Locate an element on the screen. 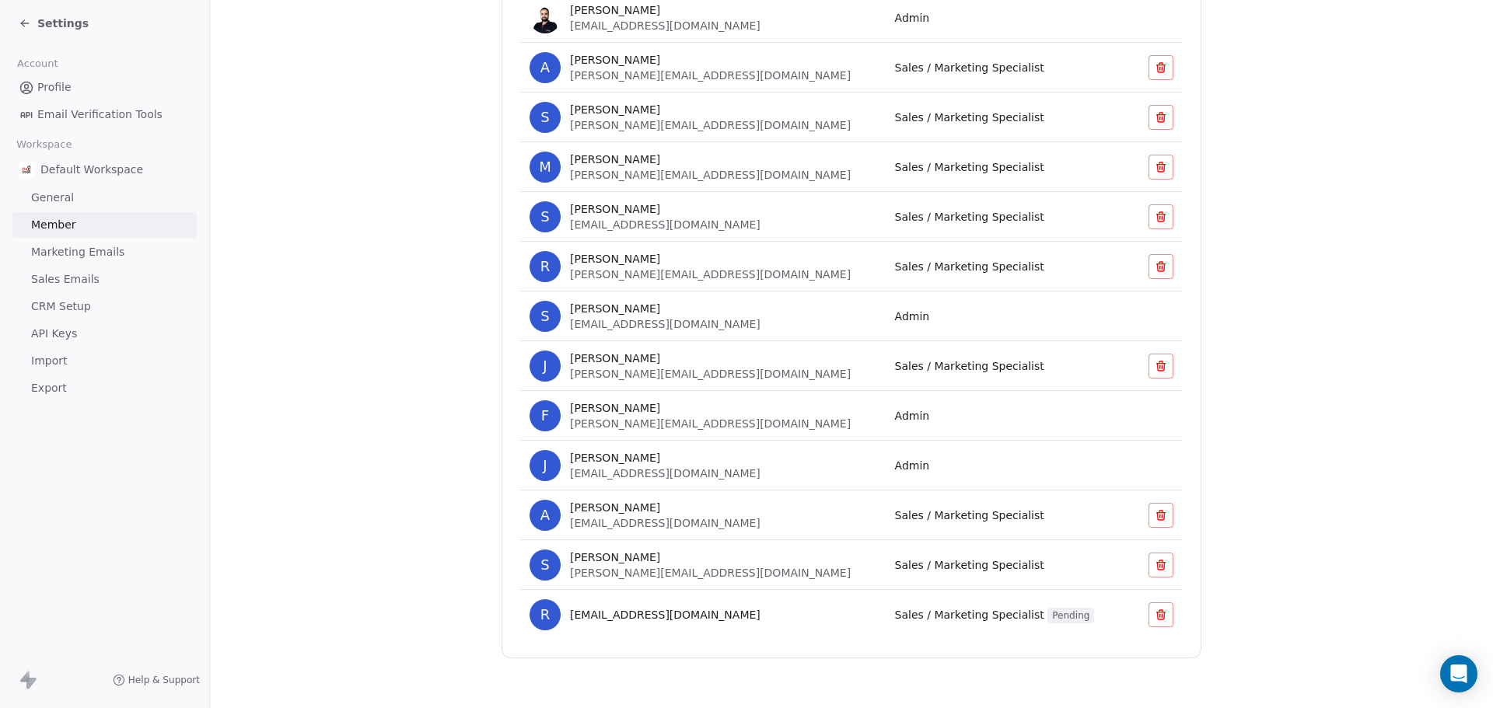  span: Marketing Emails is located at coordinates (78, 252).